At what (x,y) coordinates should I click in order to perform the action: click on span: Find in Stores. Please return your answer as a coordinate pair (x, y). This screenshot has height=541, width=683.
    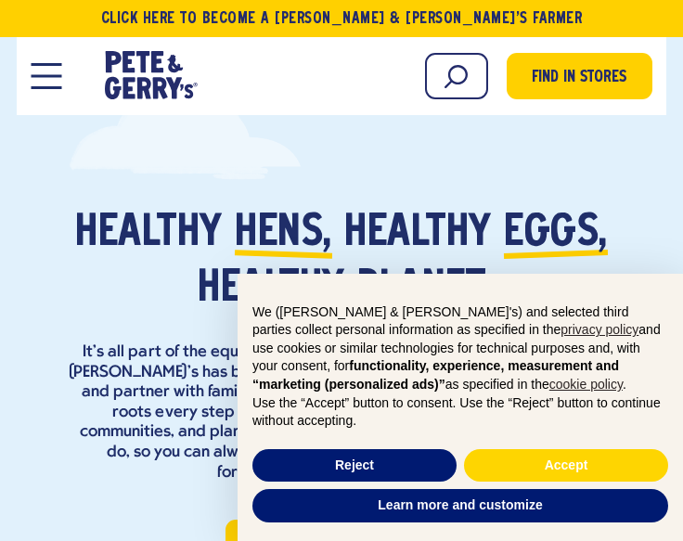
    Looking at the image, I should click on (579, 78).